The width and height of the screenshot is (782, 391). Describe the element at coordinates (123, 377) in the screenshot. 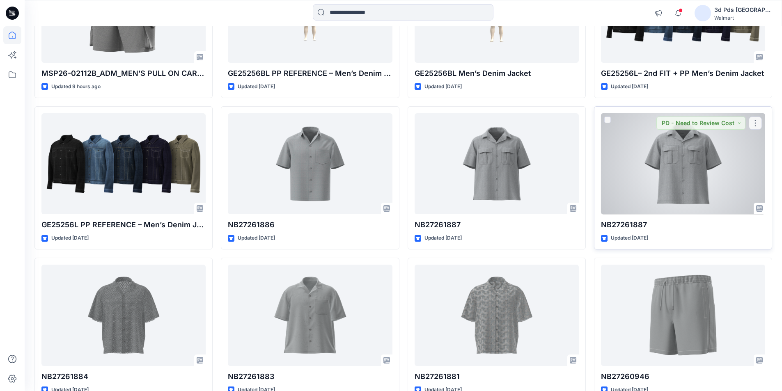

I see `p: NB27261884` at that location.